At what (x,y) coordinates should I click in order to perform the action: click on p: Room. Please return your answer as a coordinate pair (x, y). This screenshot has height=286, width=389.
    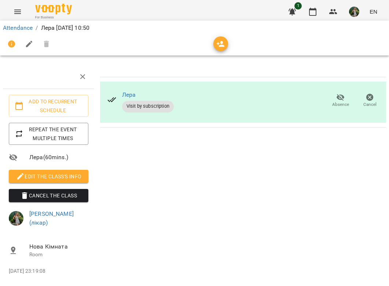
    Looking at the image, I should click on (59, 254).